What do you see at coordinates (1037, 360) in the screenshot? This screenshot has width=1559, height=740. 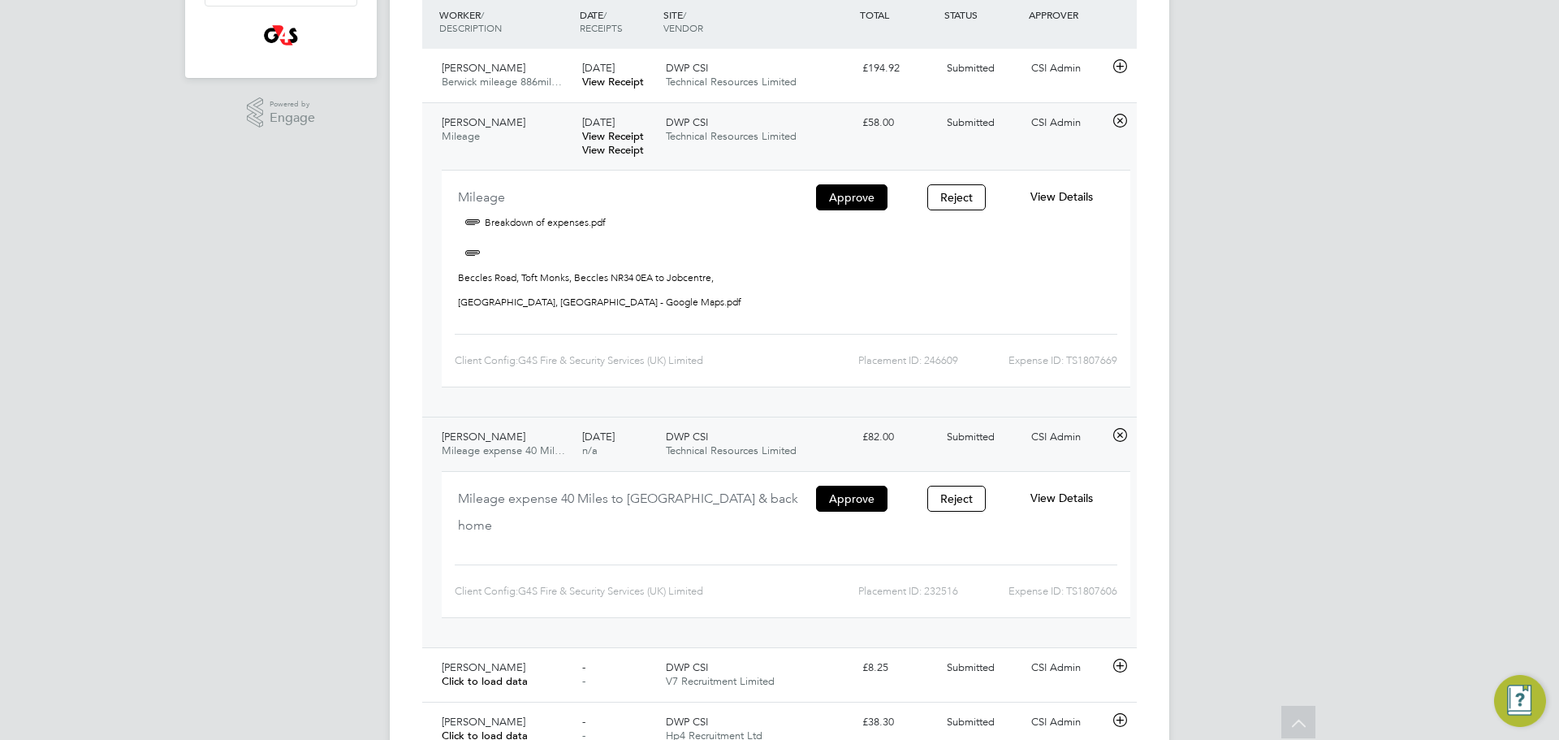 I see `div: Expense ID: TS1807669` at bounding box center [1037, 360].